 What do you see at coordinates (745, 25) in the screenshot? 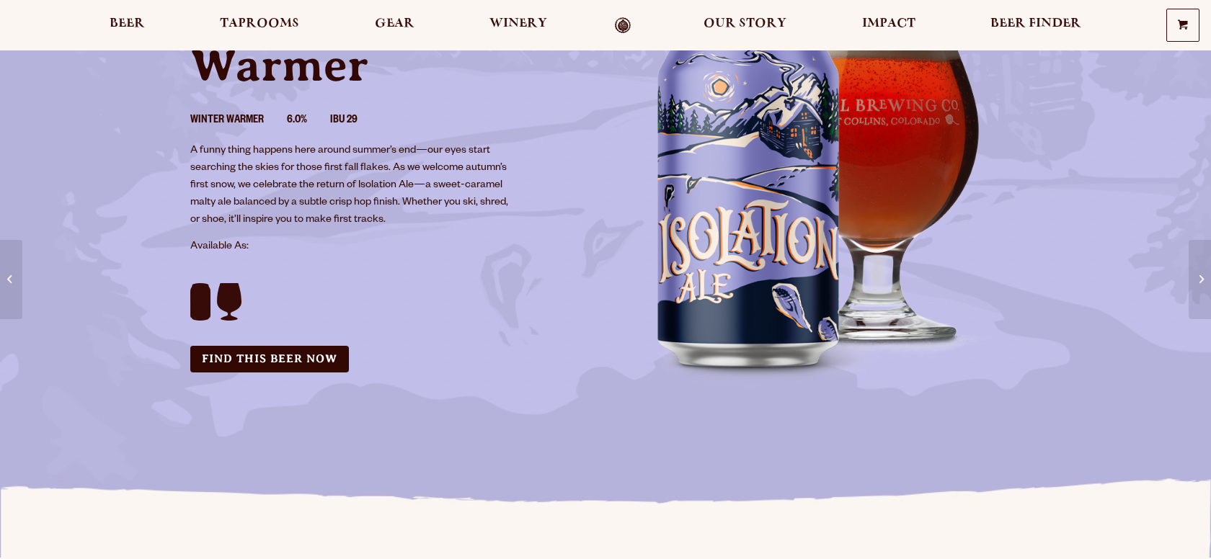
I see `a: Our Story` at bounding box center [745, 25].